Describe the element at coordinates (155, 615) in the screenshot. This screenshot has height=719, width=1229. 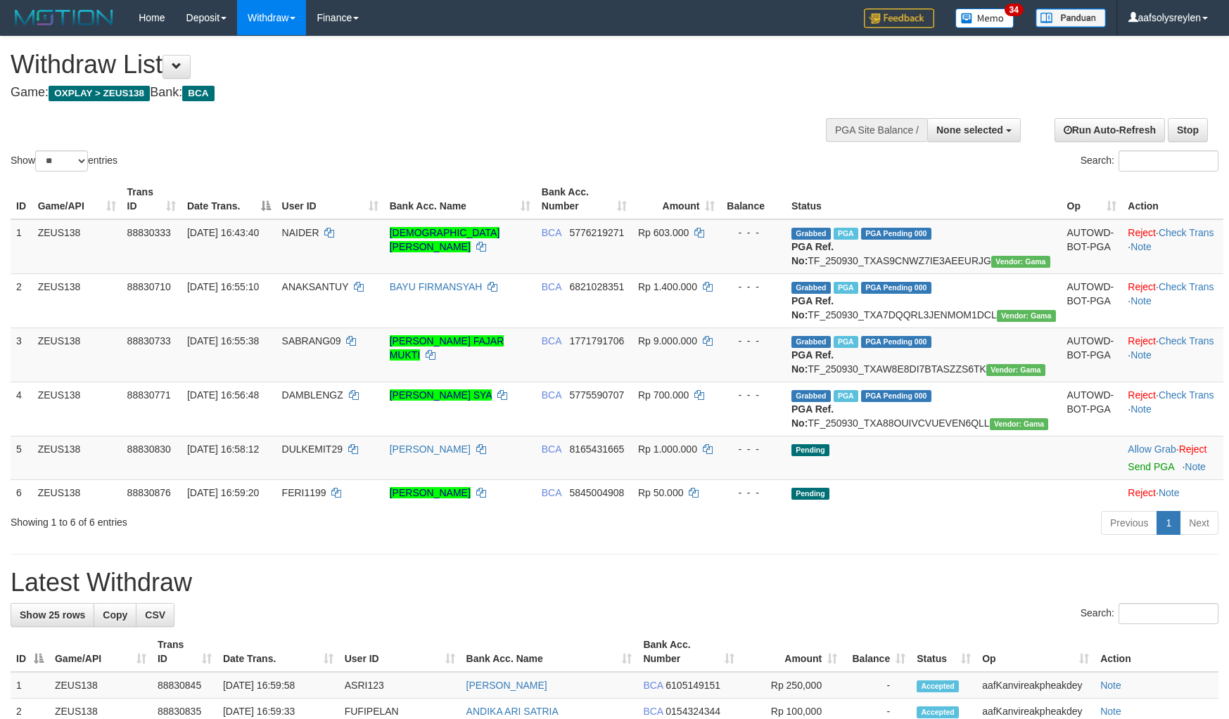
I see `span: CSV` at that location.